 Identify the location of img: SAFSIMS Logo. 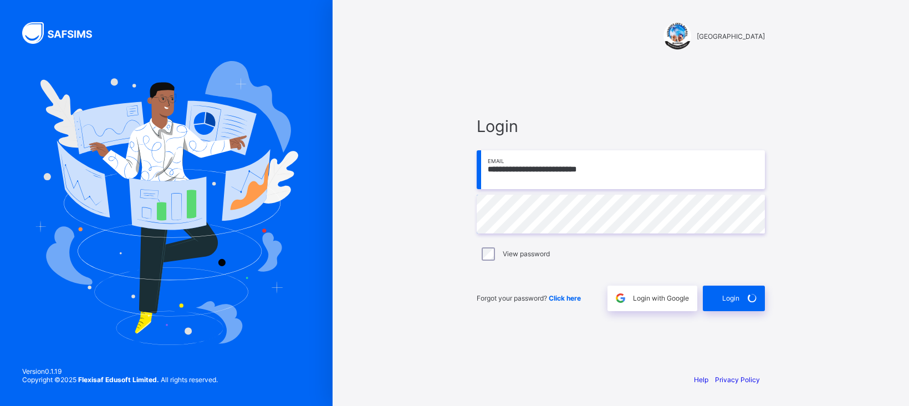
(64, 33).